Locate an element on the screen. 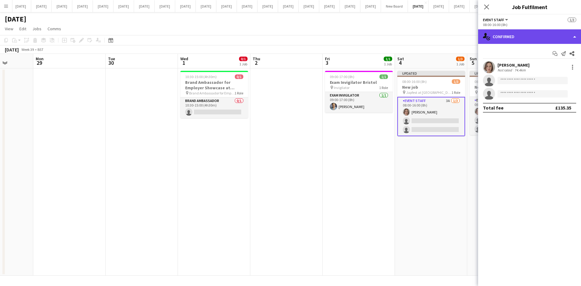 The image size is (581, 286). span: Invigilator is located at coordinates (341, 87).